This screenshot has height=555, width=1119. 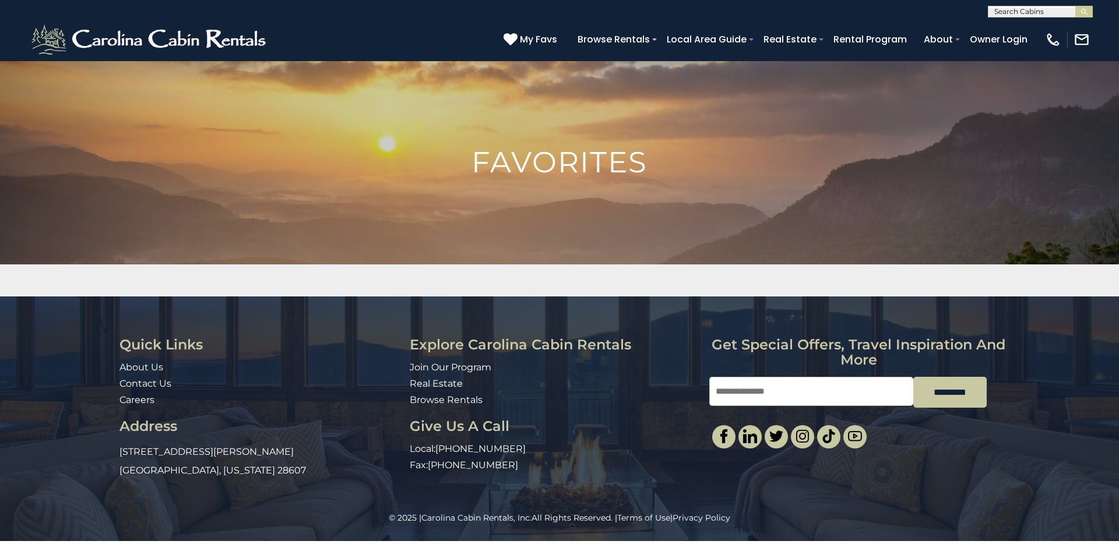 What do you see at coordinates (998, 39) in the screenshot?
I see `a: Owner Login` at bounding box center [998, 39].